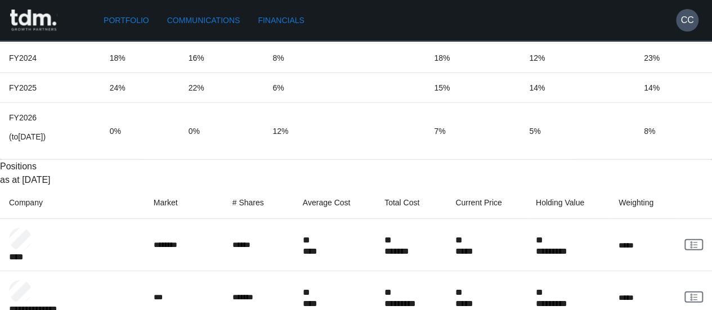 The image size is (712, 310). I want to click on th: Current Price, so click(486, 203).